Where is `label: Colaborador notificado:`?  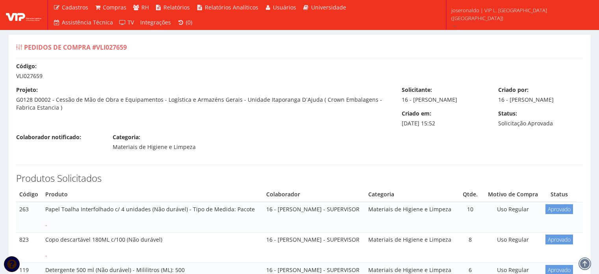
label: Colaborador notificado: is located at coordinates (48, 137).